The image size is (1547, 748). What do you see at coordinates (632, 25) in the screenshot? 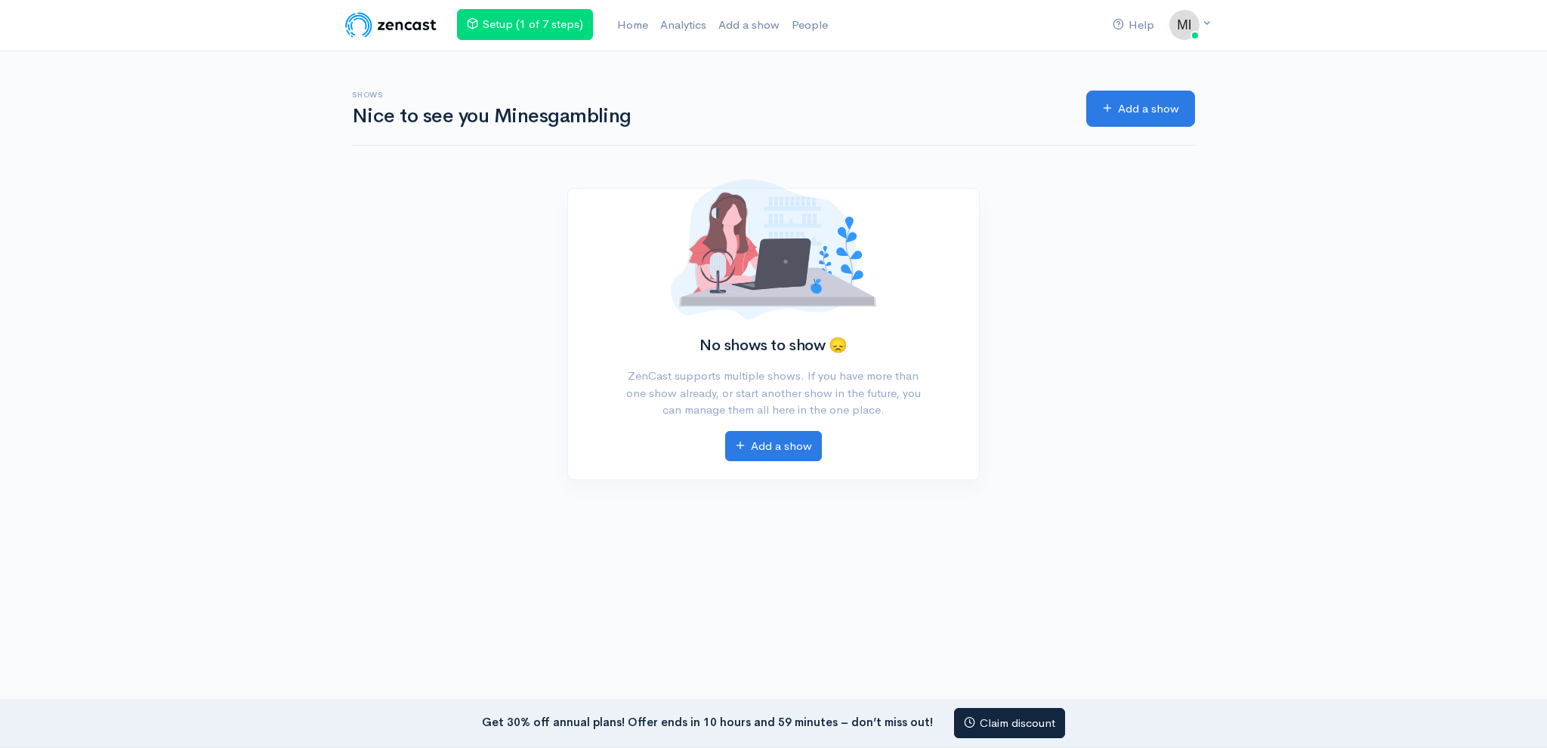
I see `a: Home` at bounding box center [632, 25].